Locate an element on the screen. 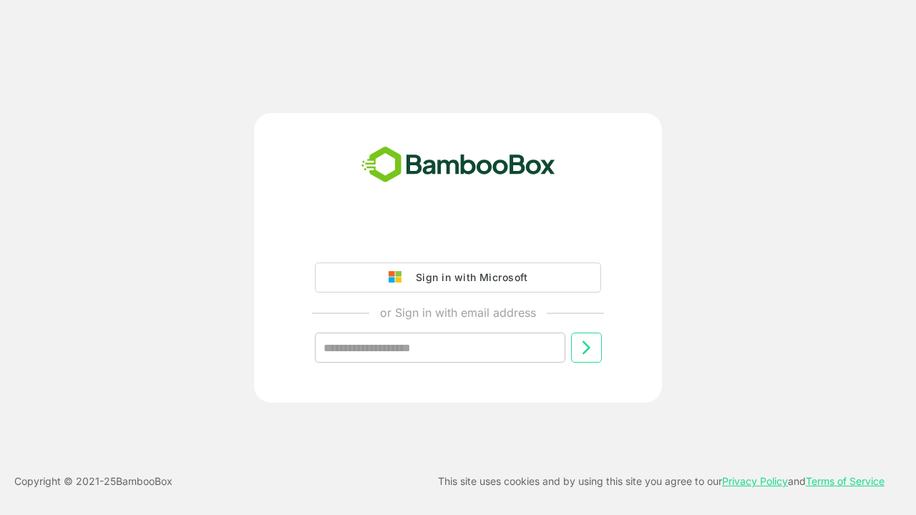 The width and height of the screenshot is (916, 515). p: Copyright © 2021- 25 BambooBox is located at coordinates (93, 482).